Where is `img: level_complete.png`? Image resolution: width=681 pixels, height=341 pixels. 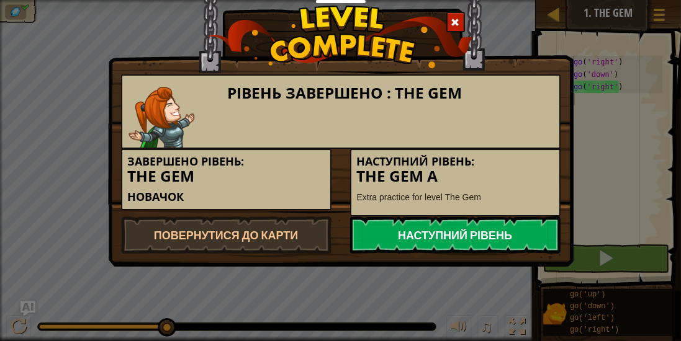
img: level_complete.png is located at coordinates (340, 37).